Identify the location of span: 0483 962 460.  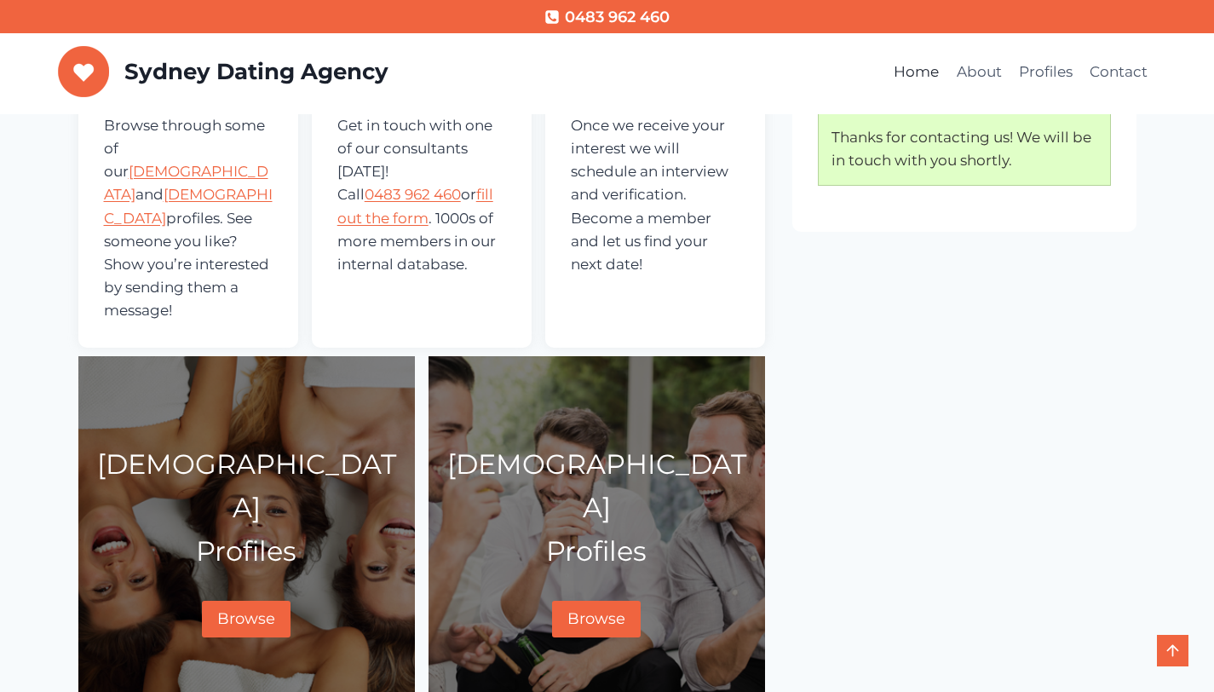
(617, 17).